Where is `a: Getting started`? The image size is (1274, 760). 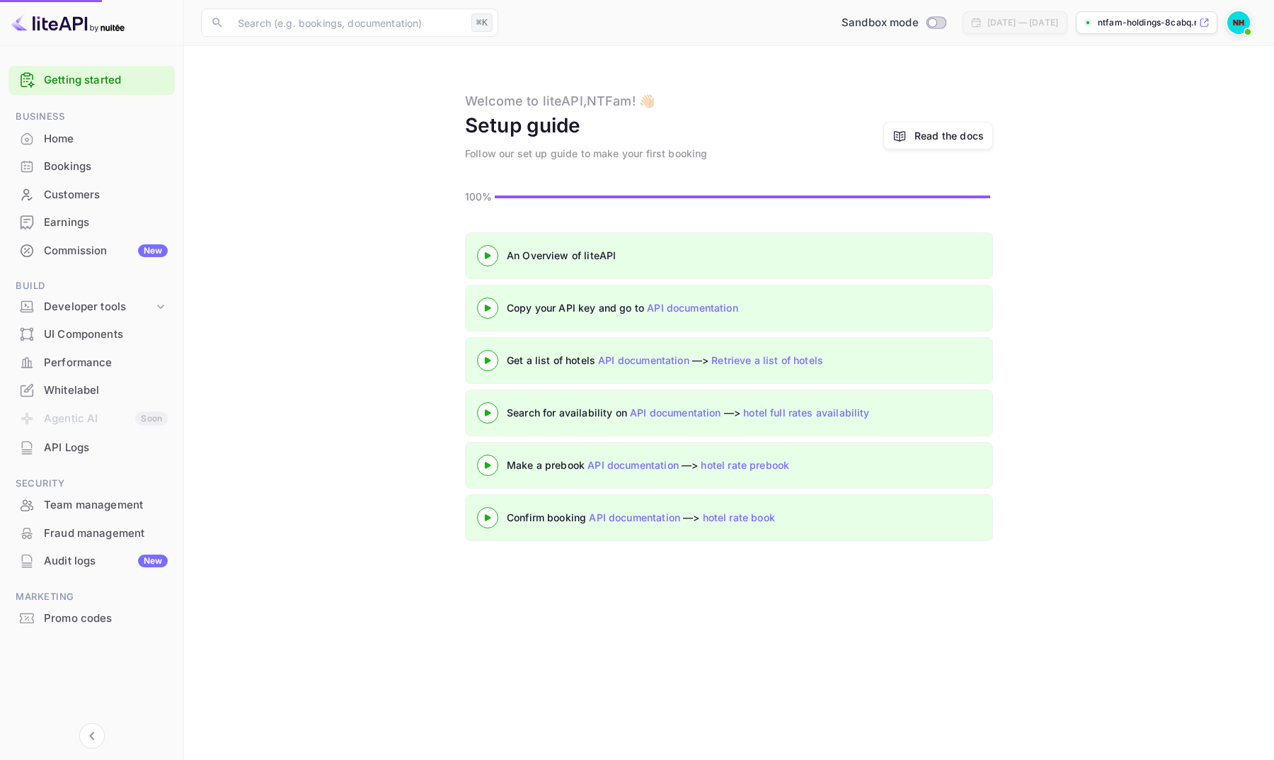 a: Getting started is located at coordinates (105, 80).